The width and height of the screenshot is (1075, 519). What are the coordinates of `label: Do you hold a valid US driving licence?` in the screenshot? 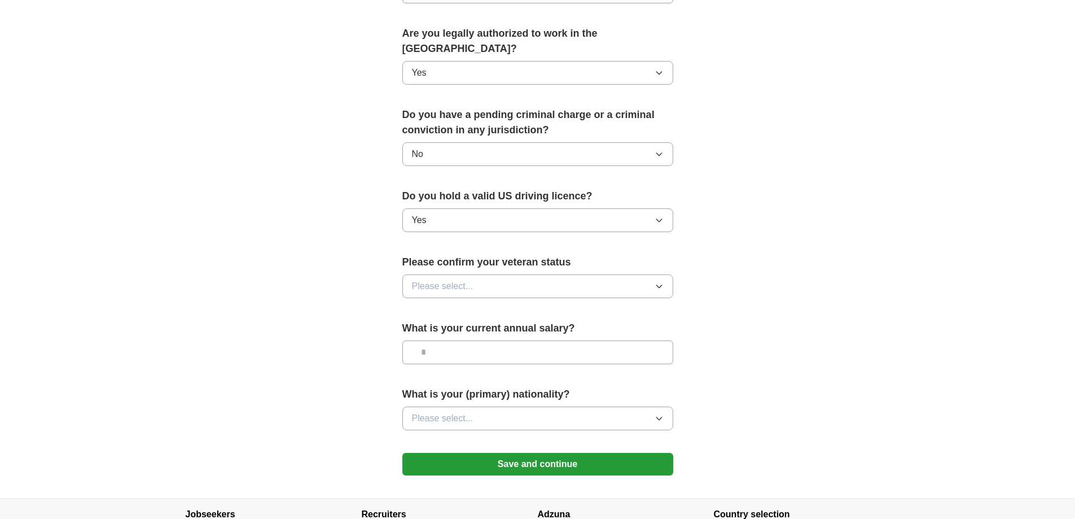 It's located at (538, 196).